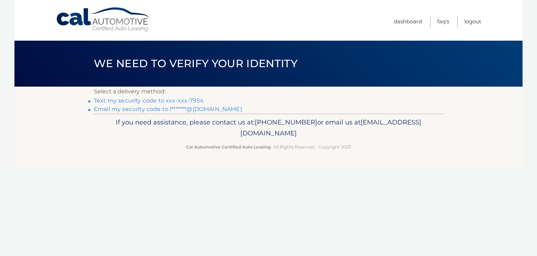  Describe the element at coordinates (149, 100) in the screenshot. I see `a: Text my security code to xxx-xxx-7954` at that location.